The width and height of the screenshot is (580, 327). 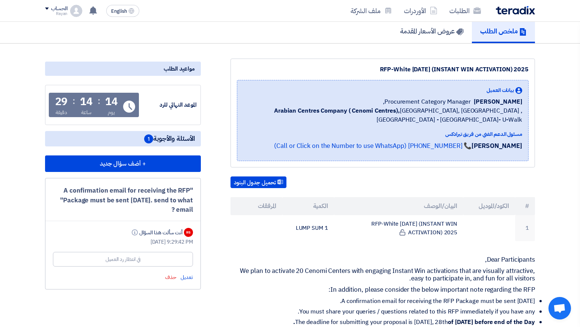 What do you see at coordinates (503, 31) in the screenshot?
I see `h5: ملخص الطلب` at bounding box center [503, 31].